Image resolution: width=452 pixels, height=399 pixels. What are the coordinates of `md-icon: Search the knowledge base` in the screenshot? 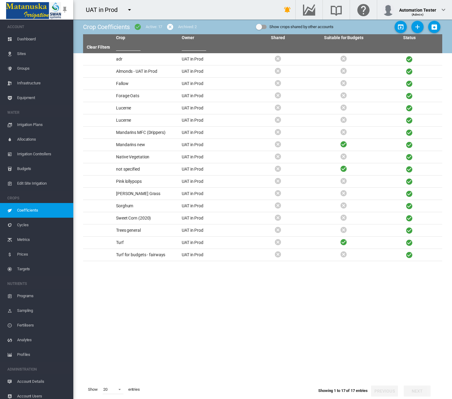 It's located at (336, 10).